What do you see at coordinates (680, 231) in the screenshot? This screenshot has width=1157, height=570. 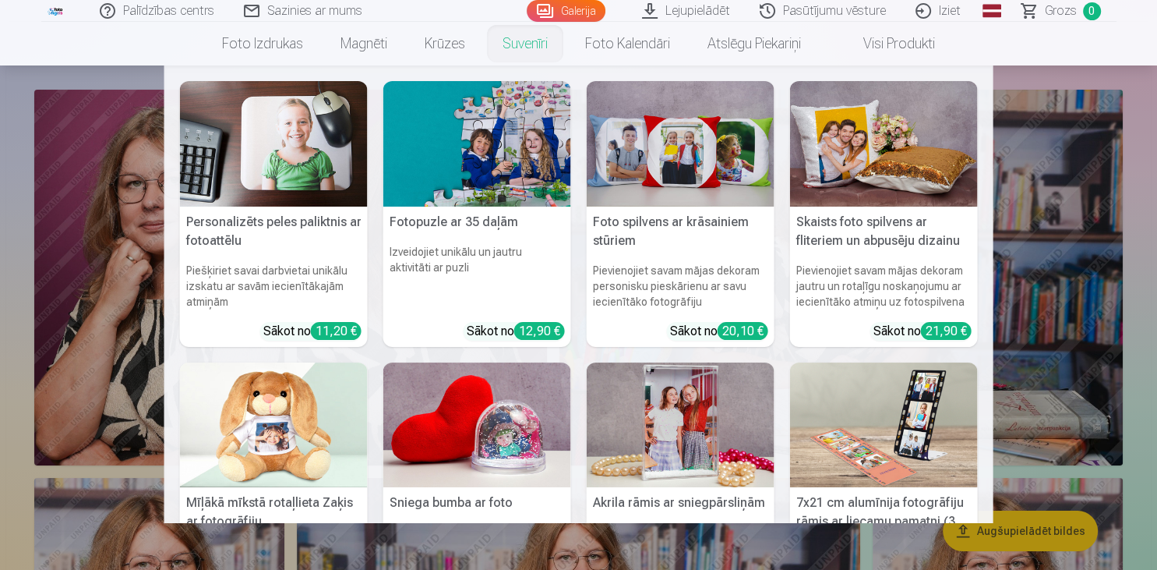 I see `h5: Foto spilvens ar krāsainiem stūriem` at bounding box center [680, 231].